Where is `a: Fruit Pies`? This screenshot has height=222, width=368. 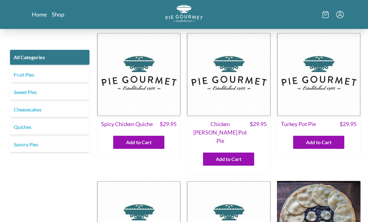 a: Fruit Pies is located at coordinates (50, 75).